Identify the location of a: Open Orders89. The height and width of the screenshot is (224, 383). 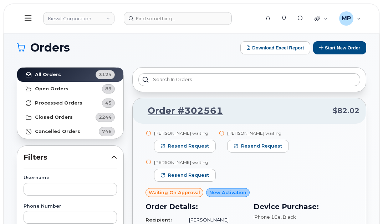
(70, 89).